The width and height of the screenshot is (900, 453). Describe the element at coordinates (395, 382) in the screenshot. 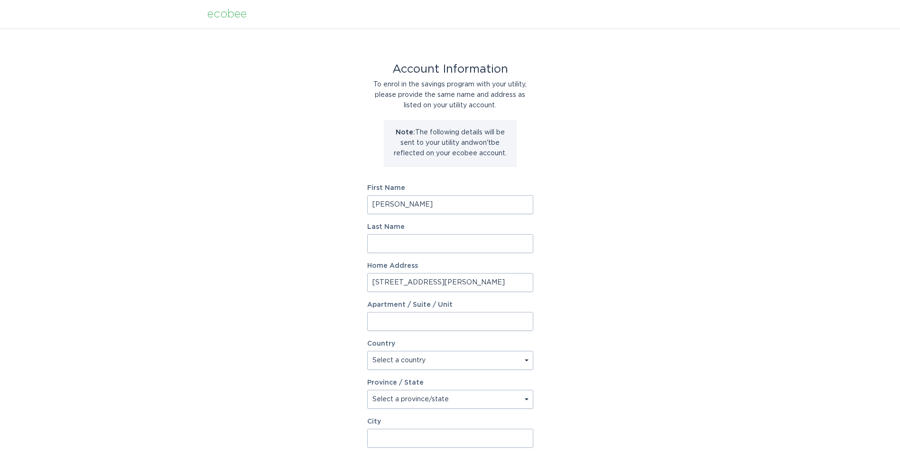

I see `label: Province / State` at that location.